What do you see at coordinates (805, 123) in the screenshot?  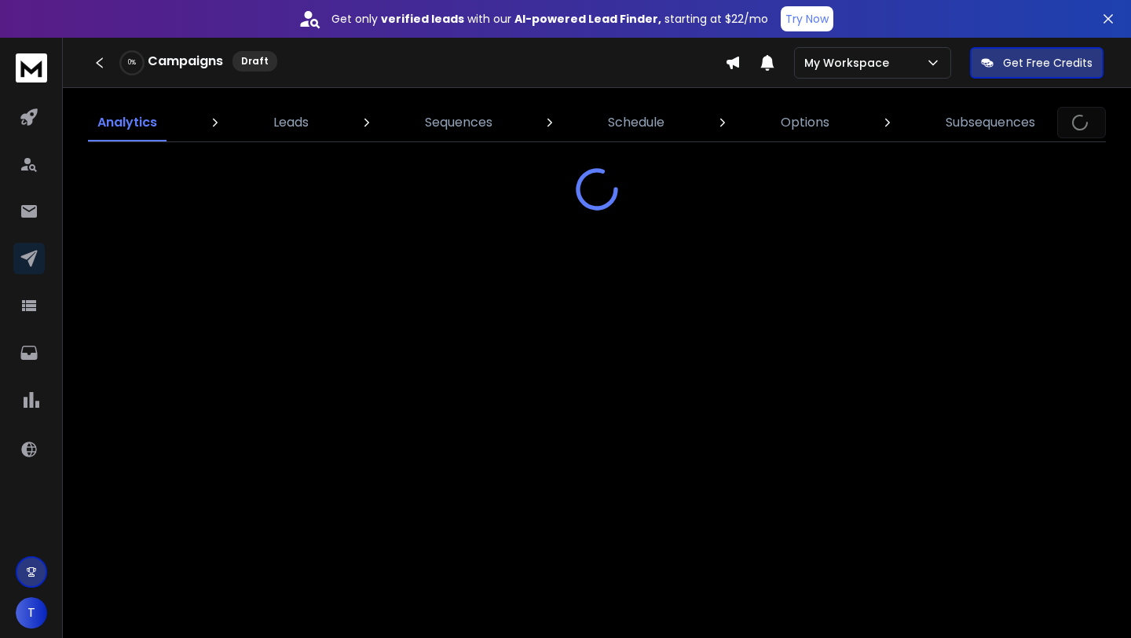 I see `p: Options` at bounding box center [805, 123].